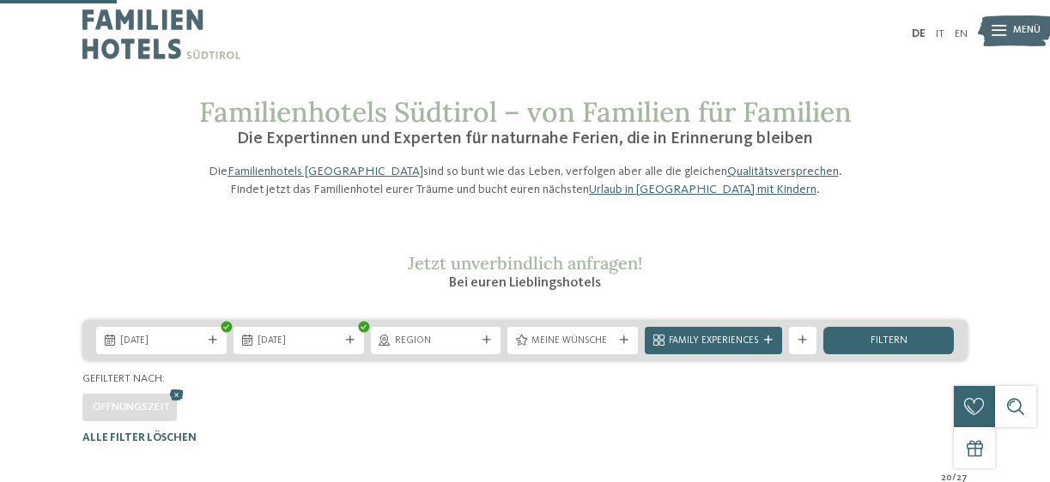 The width and height of the screenshot is (1050, 482). I want to click on span: Öffnungszeit, so click(131, 407).